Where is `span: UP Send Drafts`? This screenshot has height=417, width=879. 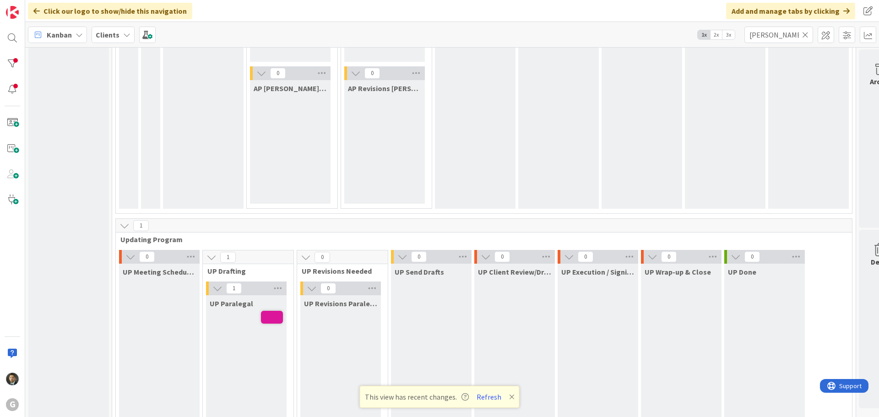 span: UP Send Drafts is located at coordinates (419, 272).